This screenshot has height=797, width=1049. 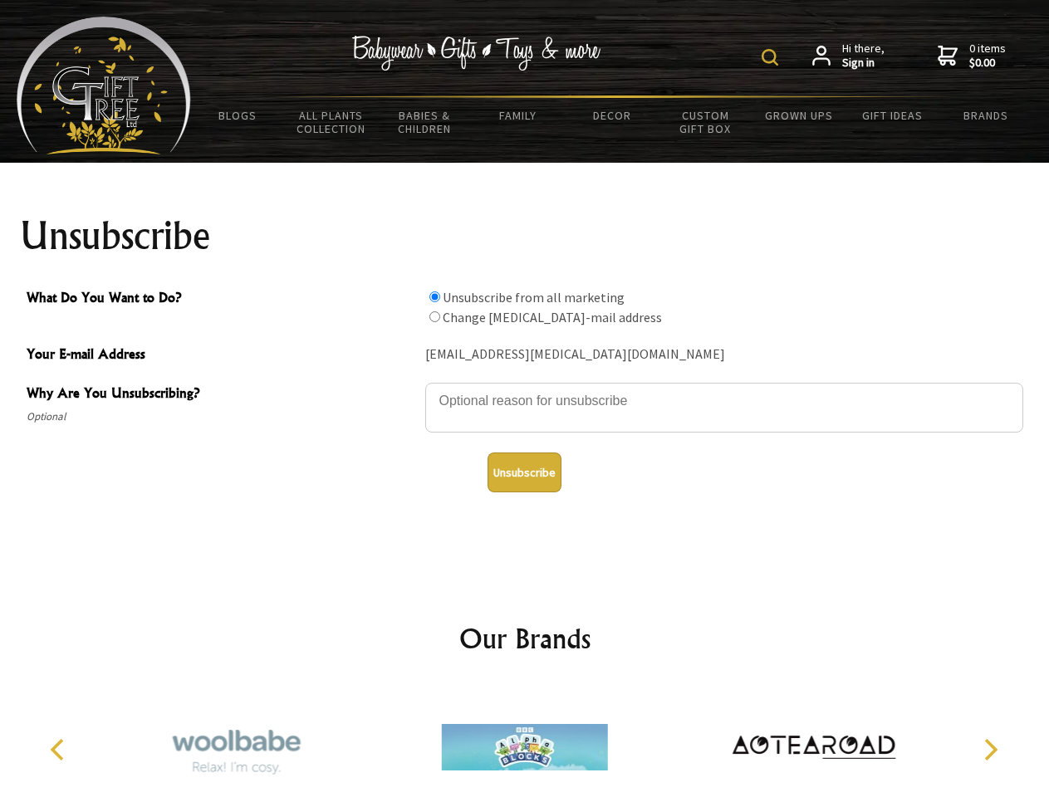 What do you see at coordinates (987, 56) in the screenshot?
I see `span: 0 items` at bounding box center [987, 56].